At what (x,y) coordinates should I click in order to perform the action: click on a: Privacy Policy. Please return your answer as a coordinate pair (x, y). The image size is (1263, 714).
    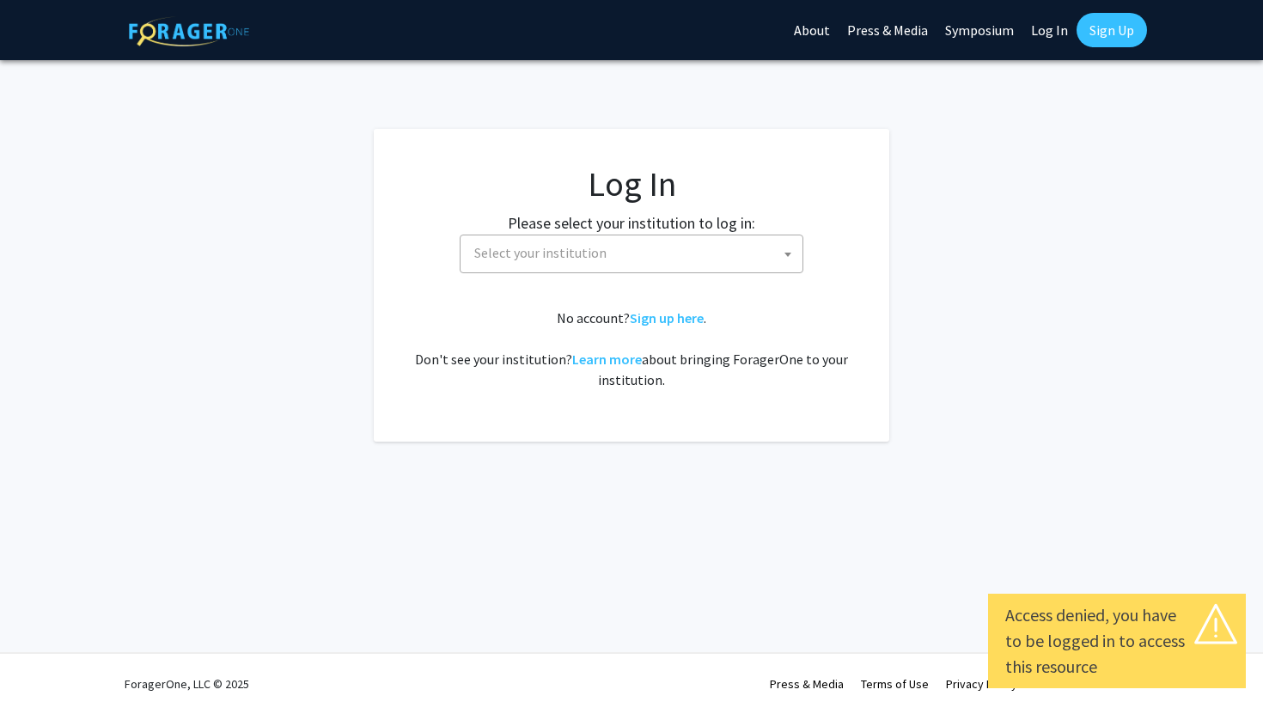
    Looking at the image, I should click on (982, 684).